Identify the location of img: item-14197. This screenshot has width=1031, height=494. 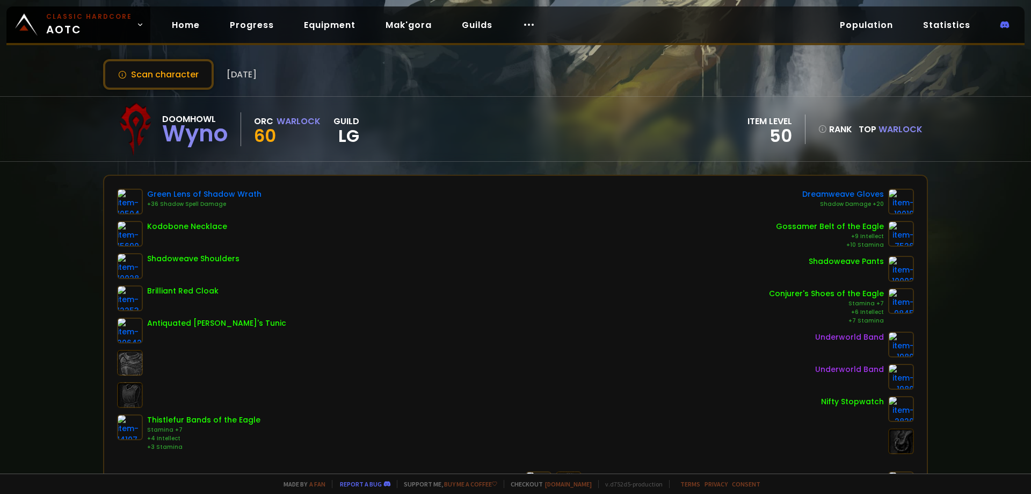
(130, 427).